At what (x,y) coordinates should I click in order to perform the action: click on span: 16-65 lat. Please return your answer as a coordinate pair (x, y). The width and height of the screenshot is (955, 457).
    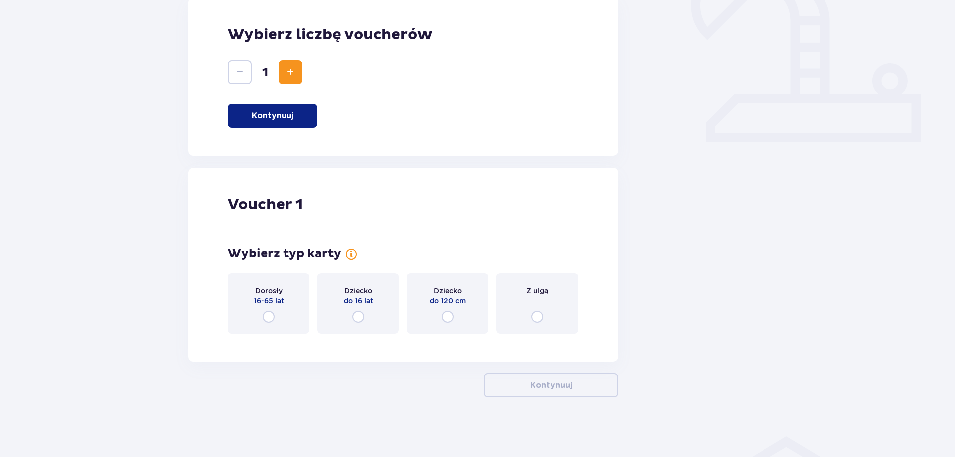
    Looking at the image, I should click on (269, 301).